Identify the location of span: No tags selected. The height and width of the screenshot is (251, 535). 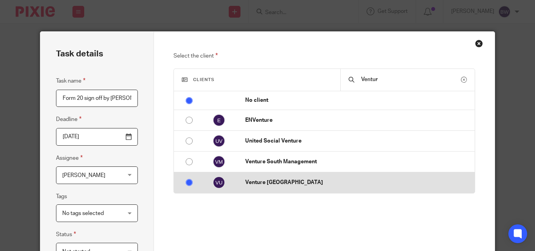
(83, 214).